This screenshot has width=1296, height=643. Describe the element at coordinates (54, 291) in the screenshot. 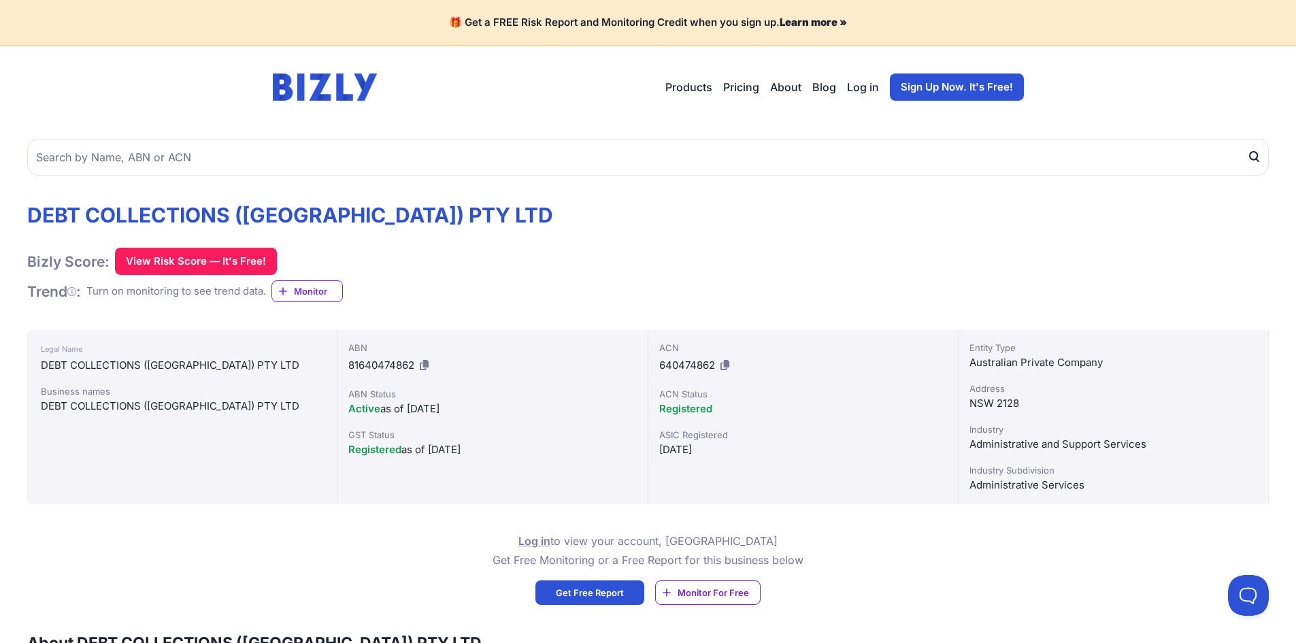

I see `h1: Trend :` at that location.